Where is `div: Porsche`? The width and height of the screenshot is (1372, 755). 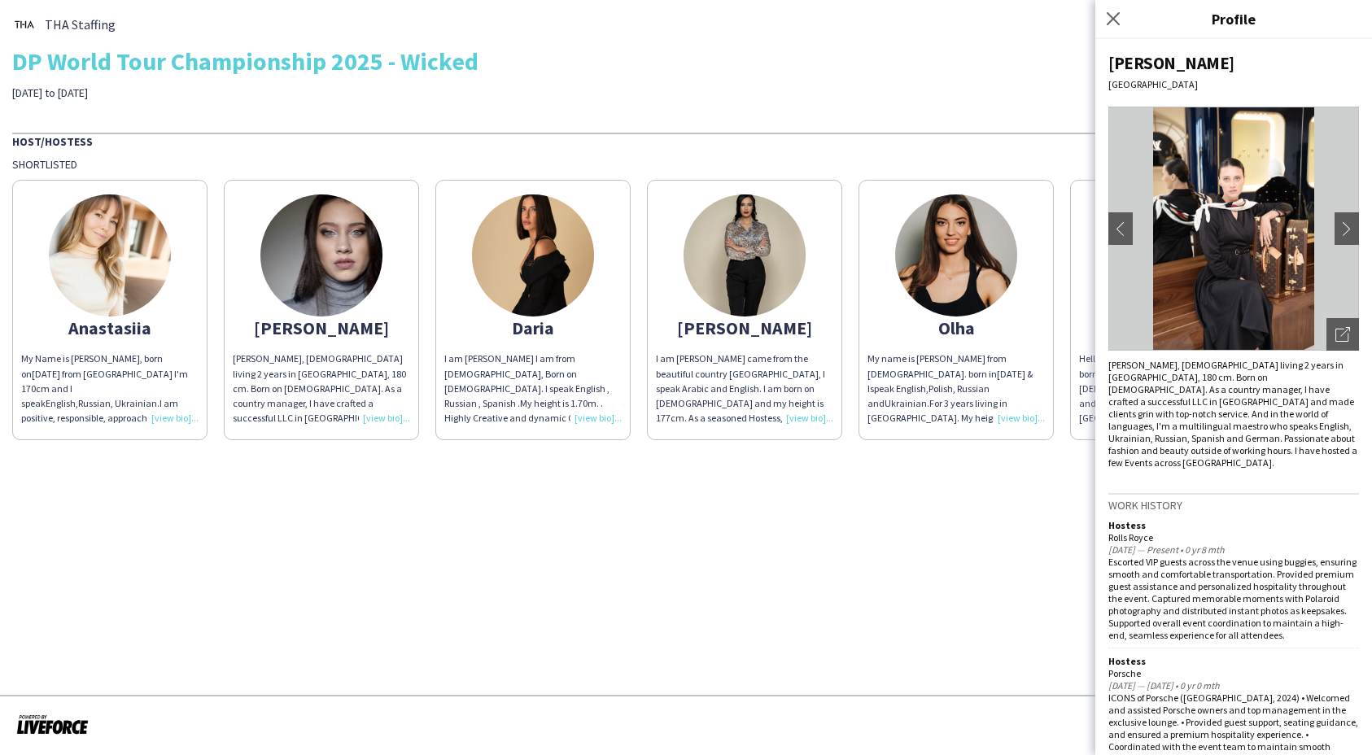
div: Porsche is located at coordinates (1233, 673).